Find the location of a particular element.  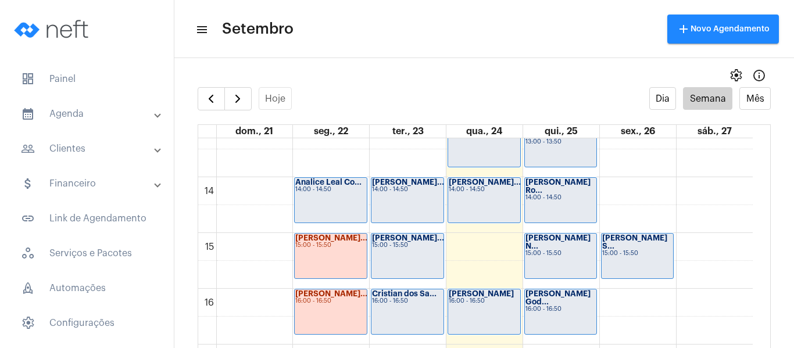

span: Painel is located at coordinates (87, 79).